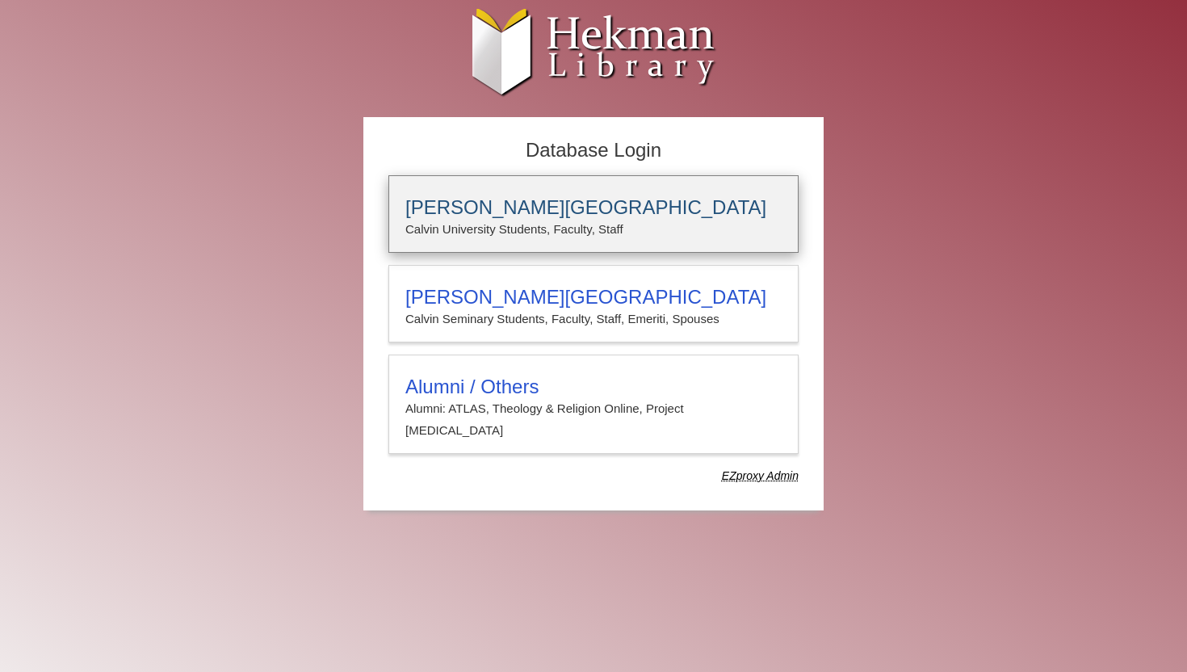 The image size is (1187, 672). What do you see at coordinates (593, 150) in the screenshot?
I see `h2: Database Login` at bounding box center [593, 150].